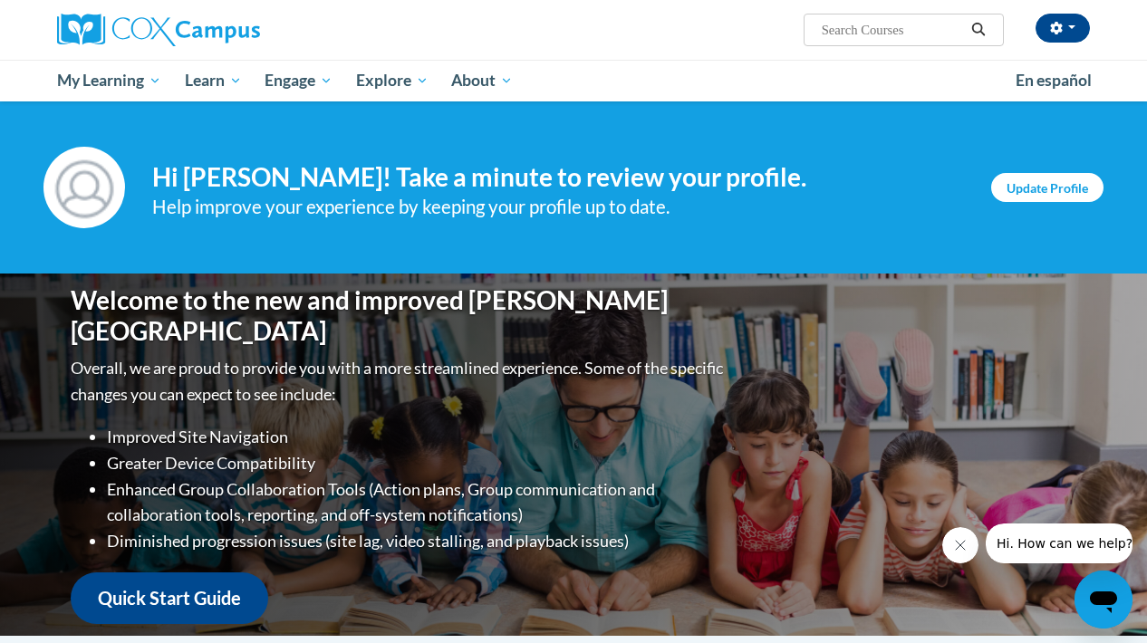 This screenshot has height=643, width=1147. Describe the element at coordinates (482, 81) in the screenshot. I see `span: About` at that location.